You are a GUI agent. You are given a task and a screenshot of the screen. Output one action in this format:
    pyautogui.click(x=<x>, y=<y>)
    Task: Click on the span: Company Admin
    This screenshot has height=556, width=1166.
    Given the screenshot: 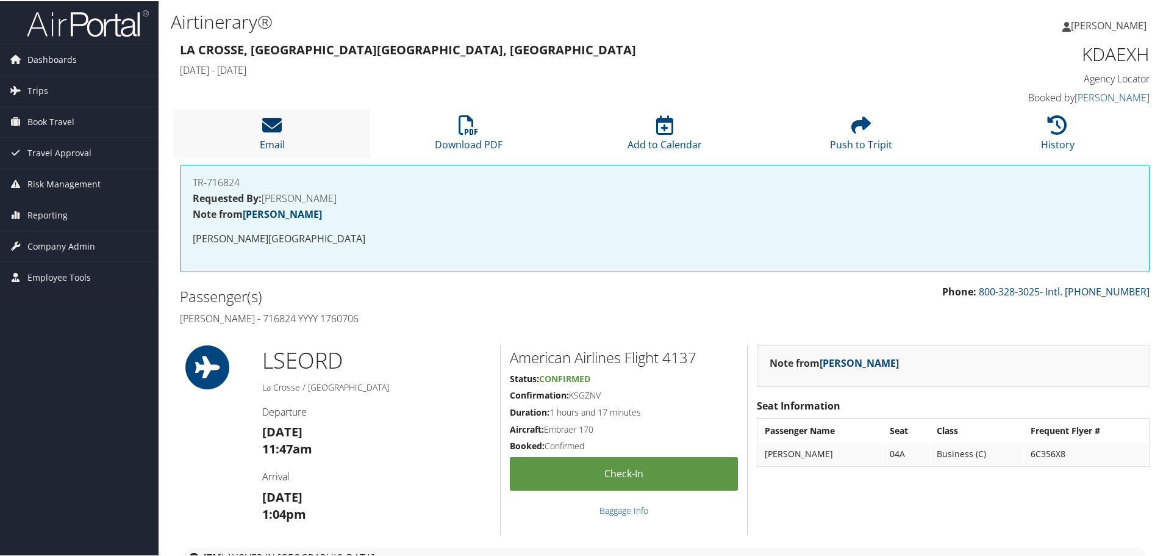 What is the action you would take?
    pyautogui.click(x=61, y=245)
    